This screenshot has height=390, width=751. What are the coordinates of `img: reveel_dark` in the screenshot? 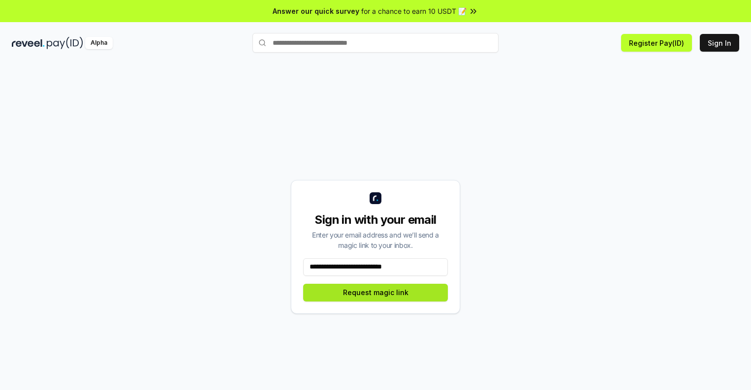 It's located at (28, 43).